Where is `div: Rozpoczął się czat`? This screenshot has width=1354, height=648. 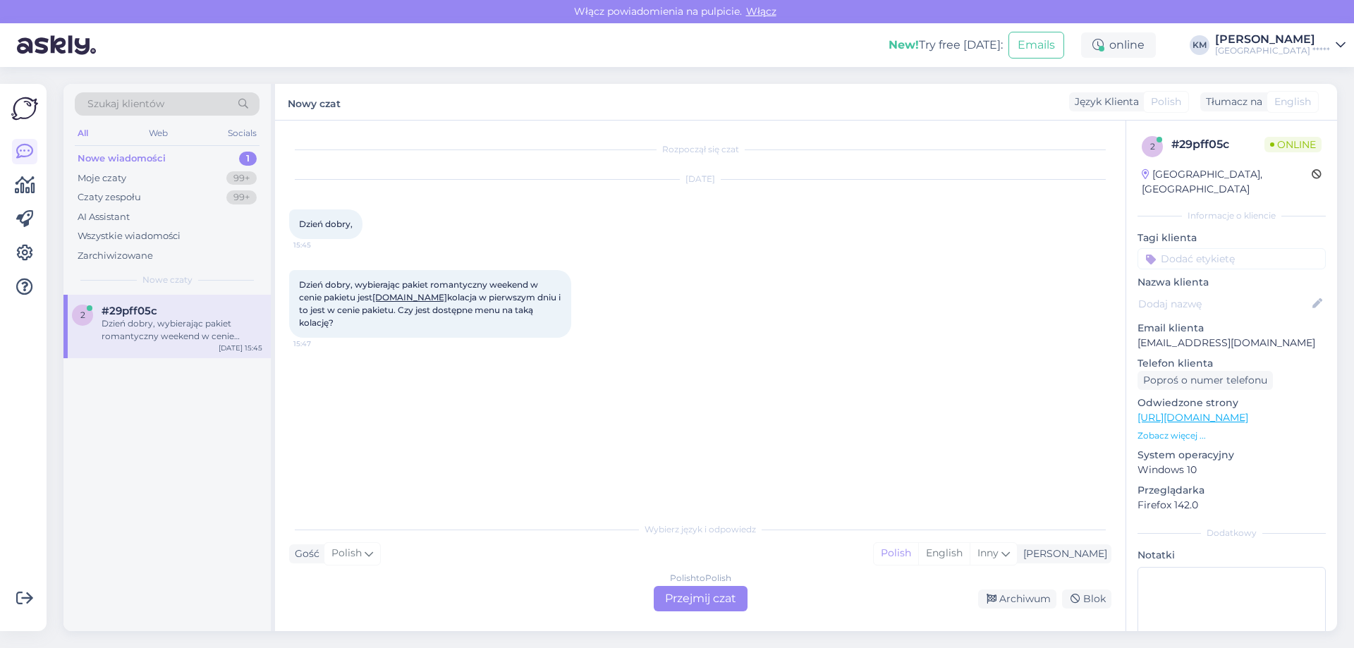
div: Rozpoczął się czat is located at coordinates (700, 150).